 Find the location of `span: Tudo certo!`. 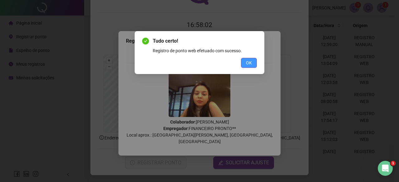

span: Tudo certo! is located at coordinates (205, 41).